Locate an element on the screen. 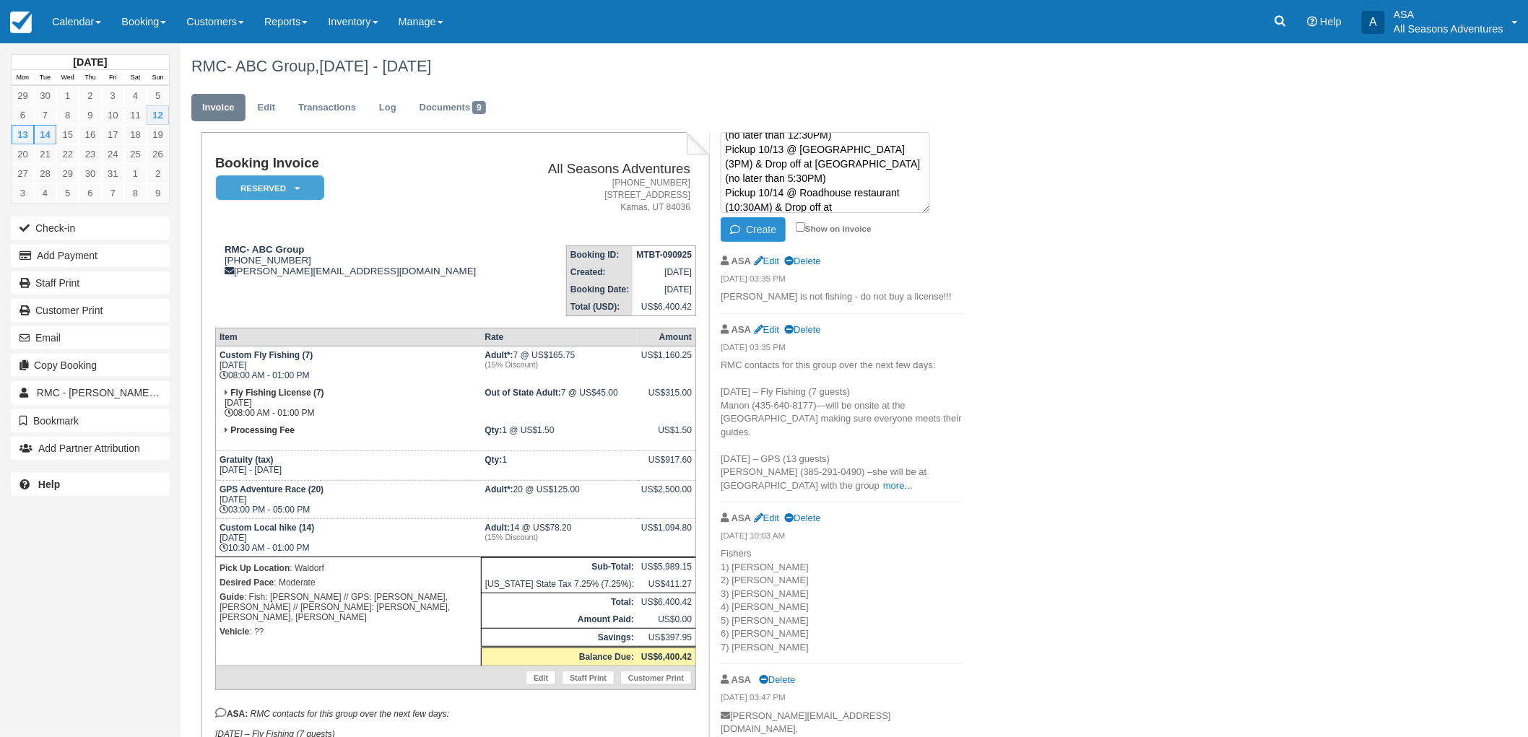 The image size is (1528, 737). a: 25 is located at coordinates (135, 154).